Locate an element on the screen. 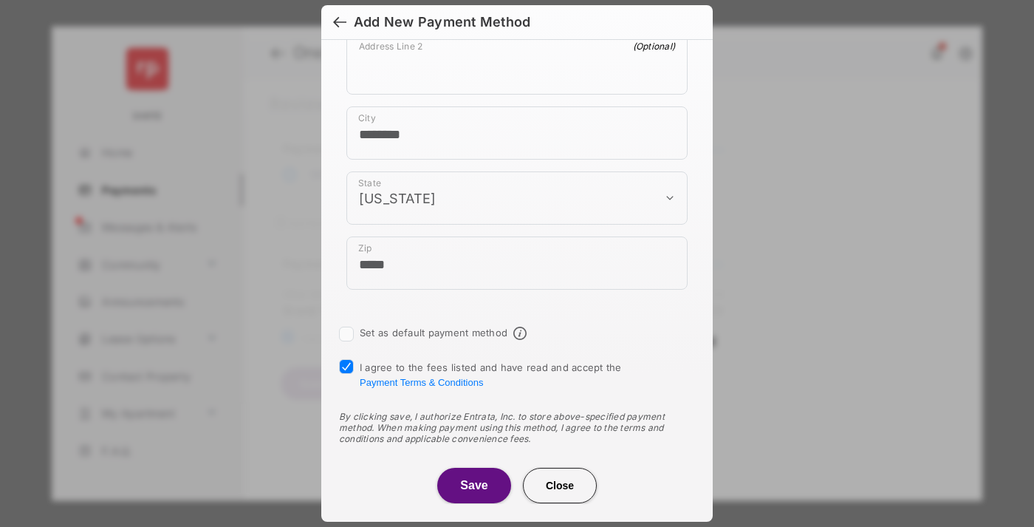 The width and height of the screenshot is (1034, 527). div: By clicking save, I authorize Entrata, Inc. to store above-specified payment method. When making ... is located at coordinates (517, 427).